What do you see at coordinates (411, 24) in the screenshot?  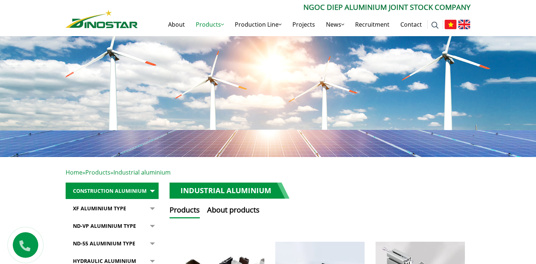 I see `a: Contact` at bounding box center [411, 24].